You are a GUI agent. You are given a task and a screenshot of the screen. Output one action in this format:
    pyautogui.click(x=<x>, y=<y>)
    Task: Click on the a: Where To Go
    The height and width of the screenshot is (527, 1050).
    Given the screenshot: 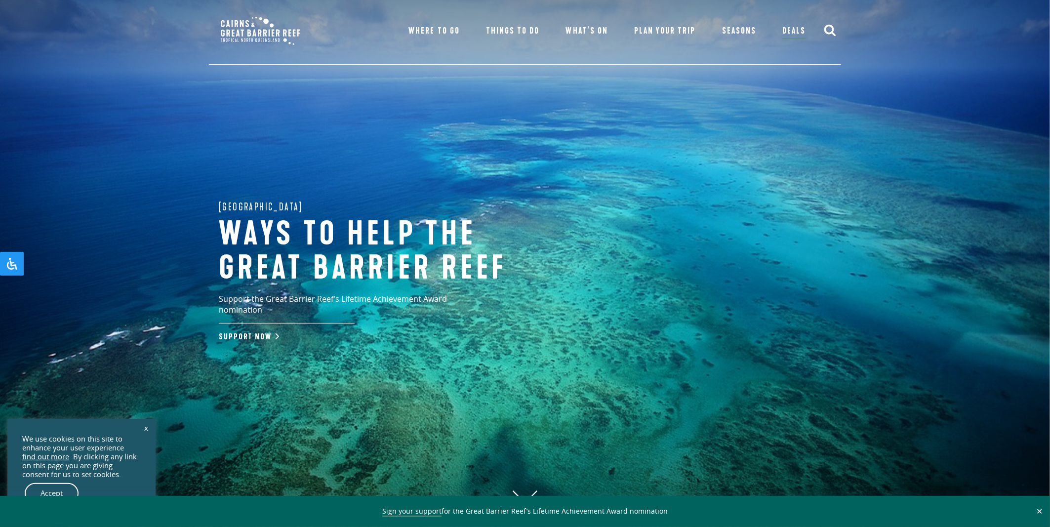 What is the action you would take?
    pyautogui.click(x=434, y=31)
    